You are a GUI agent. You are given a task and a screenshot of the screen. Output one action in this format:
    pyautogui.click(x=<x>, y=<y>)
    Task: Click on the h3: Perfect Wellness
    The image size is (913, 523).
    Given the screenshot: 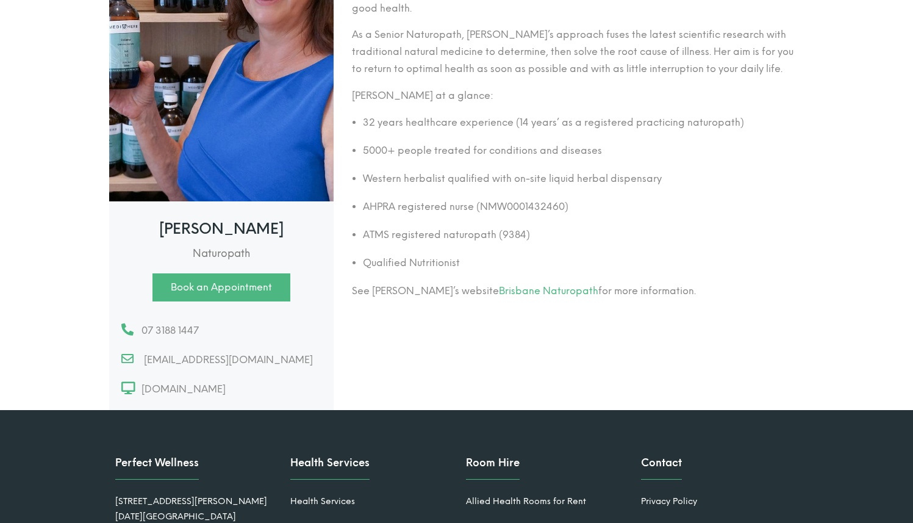 What is the action you would take?
    pyautogui.click(x=157, y=468)
    